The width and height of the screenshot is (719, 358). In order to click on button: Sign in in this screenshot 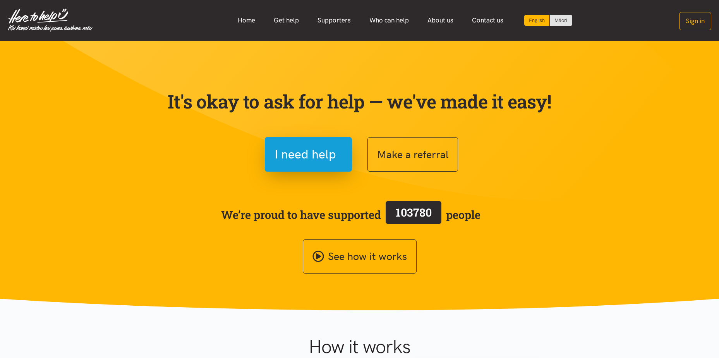, I will do `click(695, 21)`.